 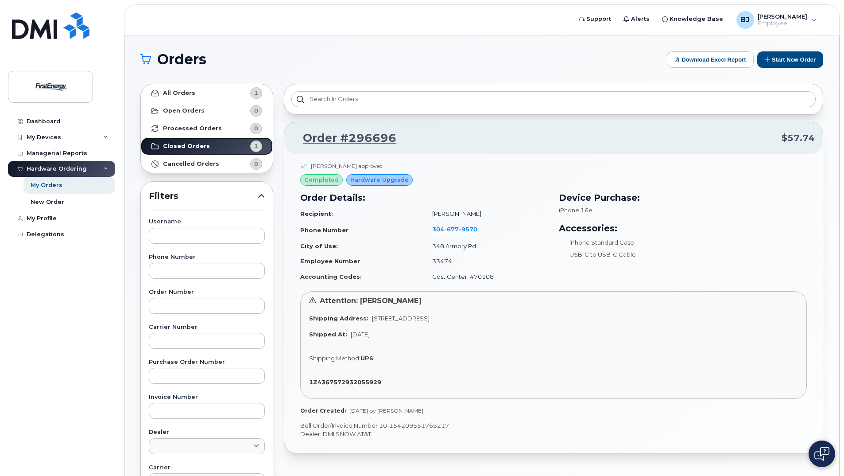 What do you see at coordinates (339, 318) in the screenshot?
I see `strong: Shipping Address:` at bounding box center [339, 318].